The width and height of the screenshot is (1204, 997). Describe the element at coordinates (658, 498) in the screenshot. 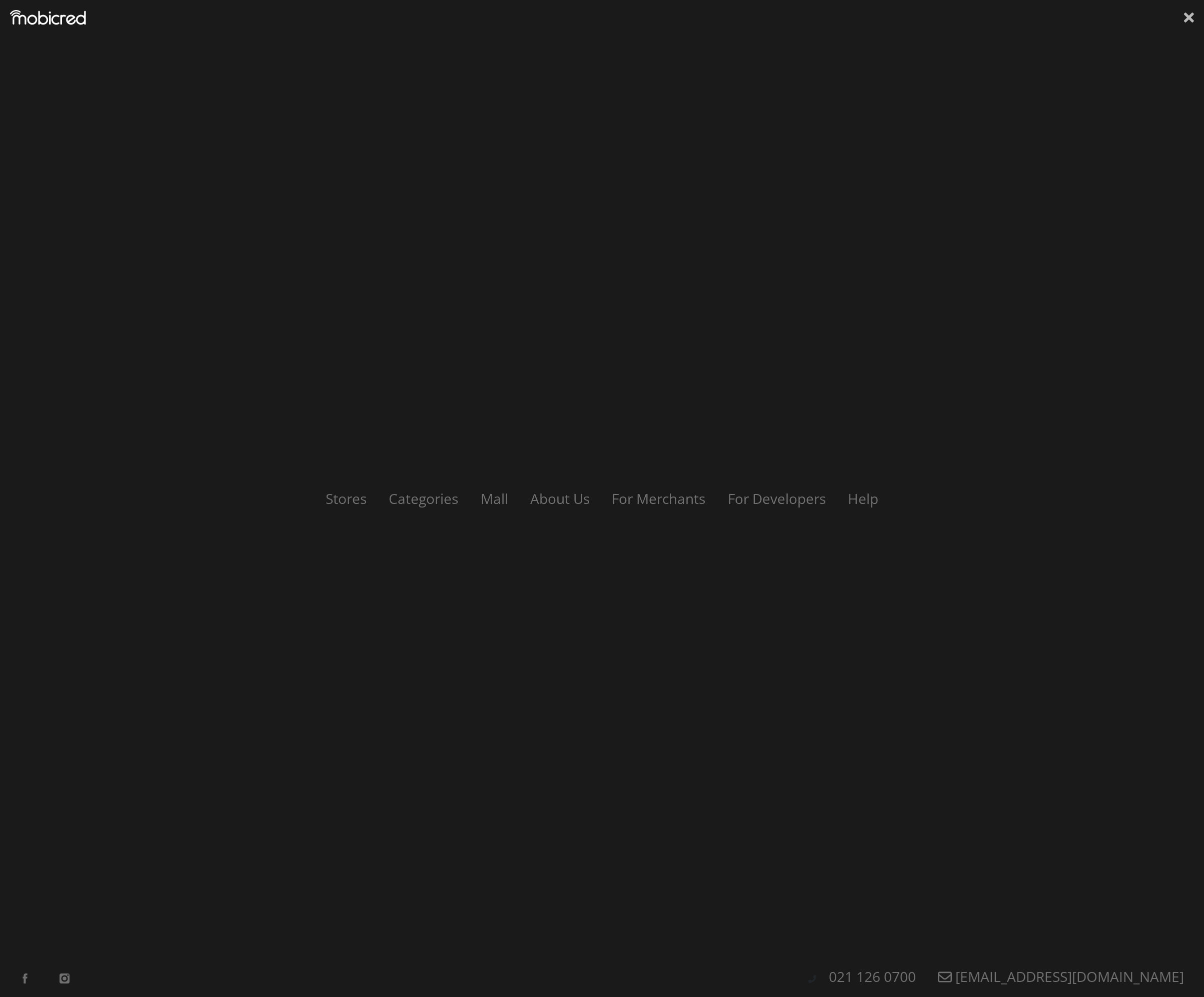

I see `a: For Merchants` at that location.